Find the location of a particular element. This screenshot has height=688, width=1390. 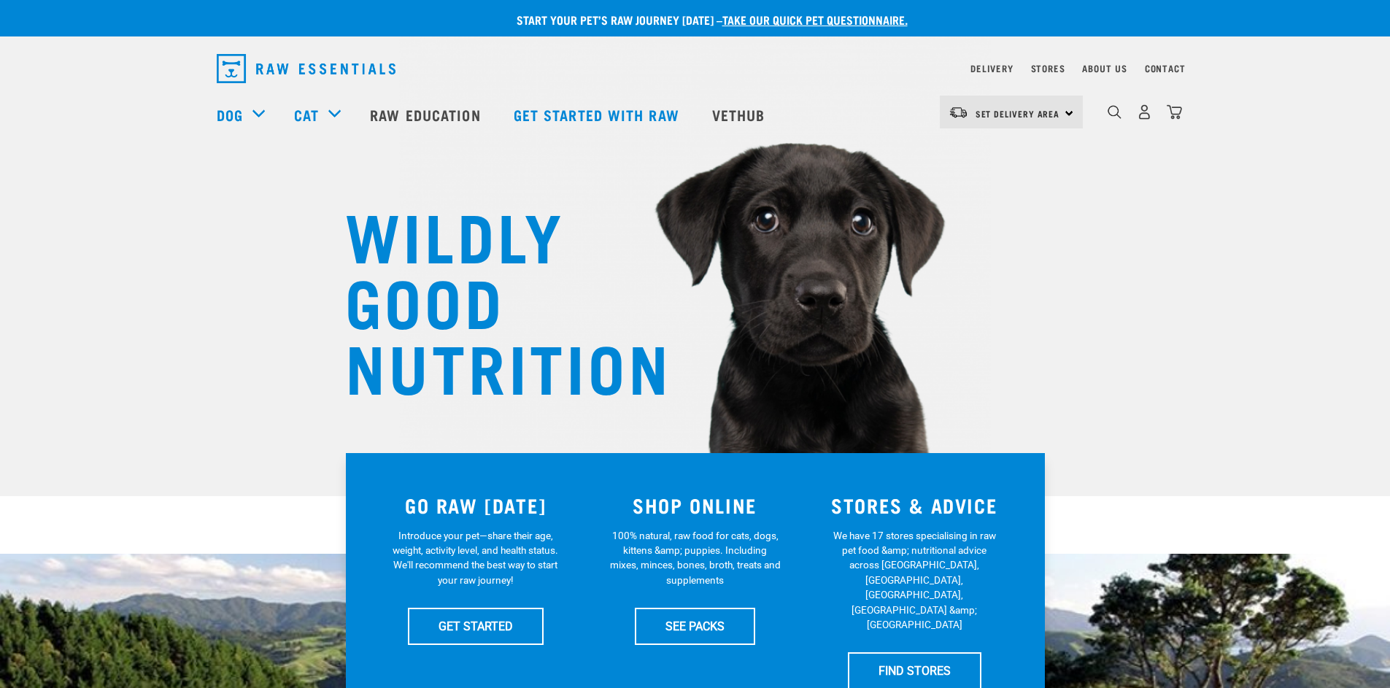

img: user.png is located at coordinates (1144, 112).